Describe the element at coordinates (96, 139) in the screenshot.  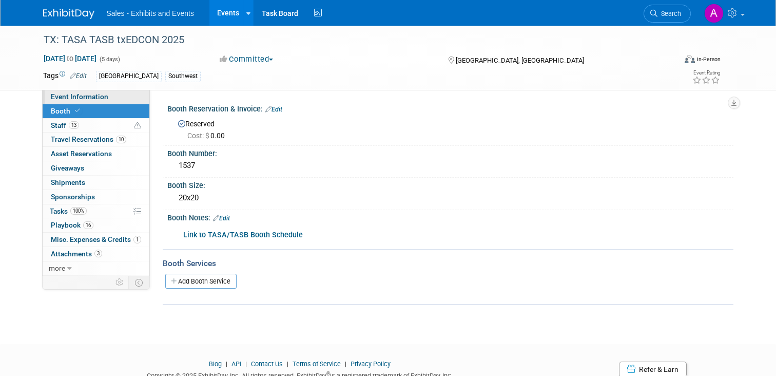
I see `a: Travel Reservations10` at that location.